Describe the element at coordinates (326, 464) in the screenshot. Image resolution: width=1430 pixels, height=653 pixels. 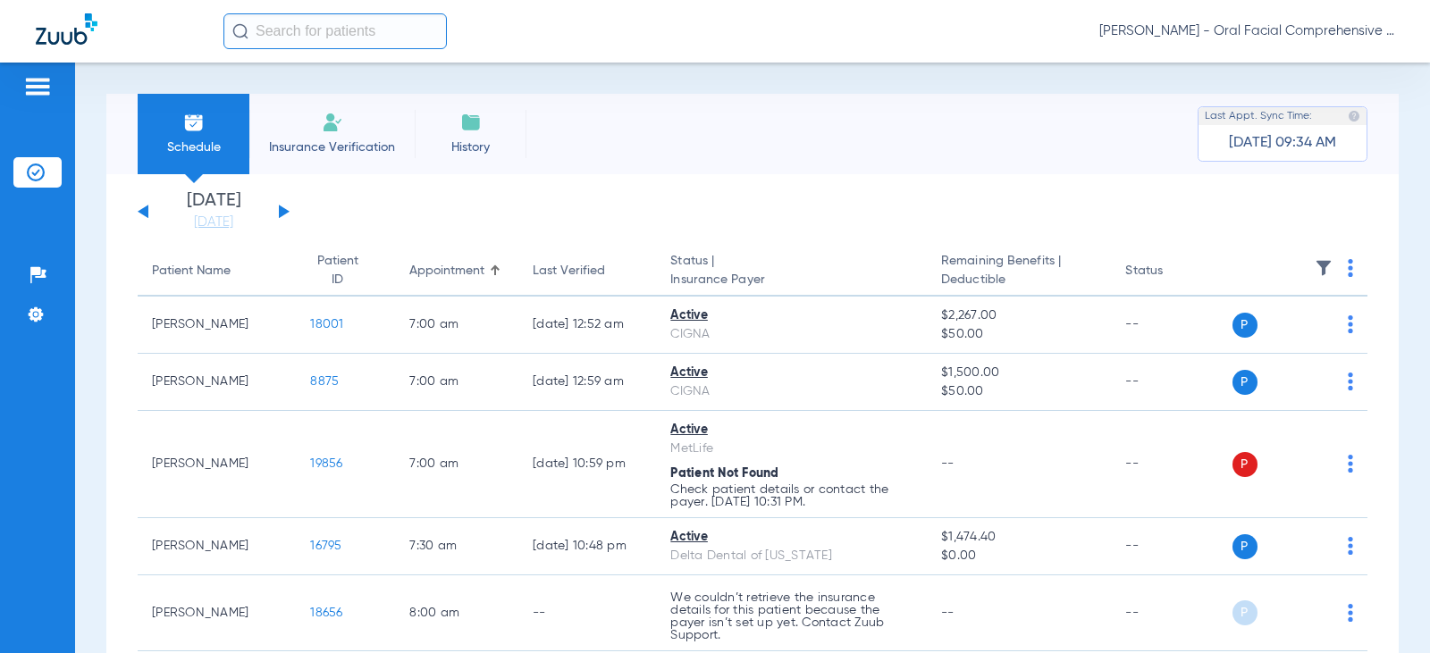
I see `span: 19856` at that location.